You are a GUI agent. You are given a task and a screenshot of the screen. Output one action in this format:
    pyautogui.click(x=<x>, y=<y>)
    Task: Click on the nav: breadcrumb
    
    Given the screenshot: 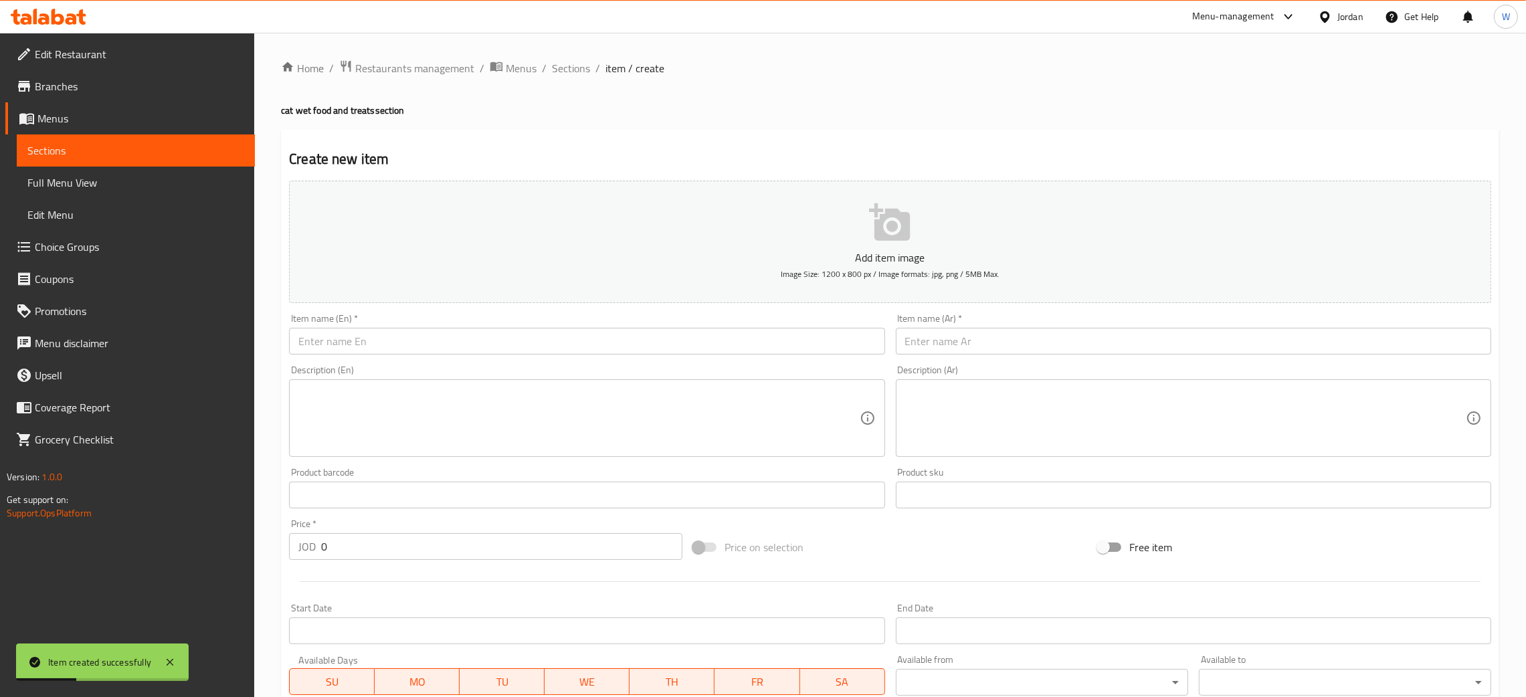 What is the action you would take?
    pyautogui.click(x=890, y=68)
    